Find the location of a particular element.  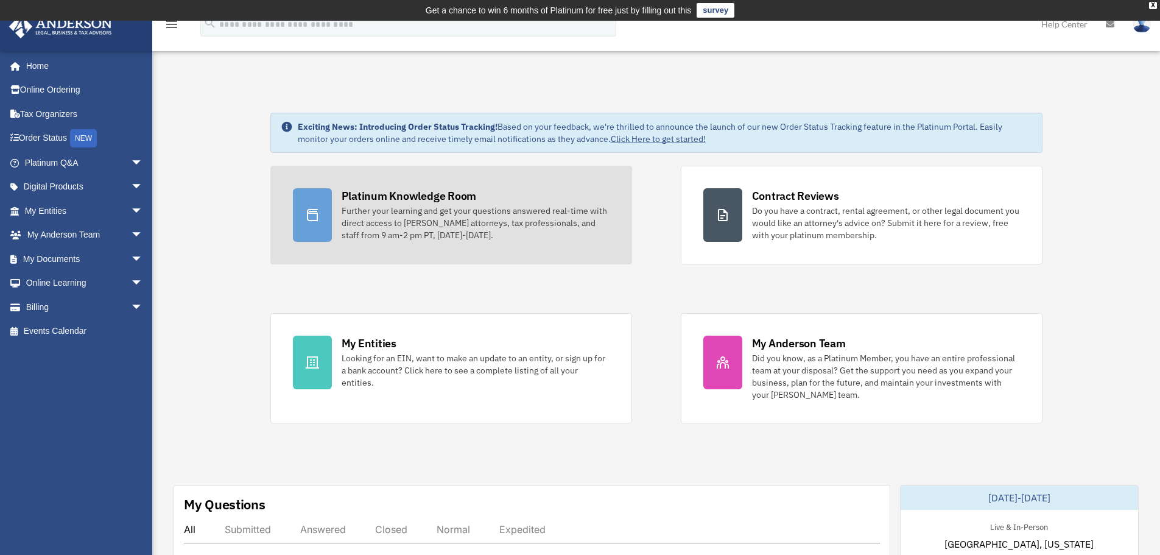

div: Submitted is located at coordinates (248, 529).